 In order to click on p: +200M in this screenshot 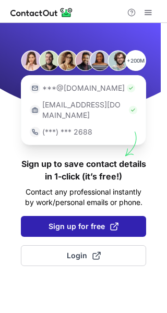, I will do `click(136, 61)`.